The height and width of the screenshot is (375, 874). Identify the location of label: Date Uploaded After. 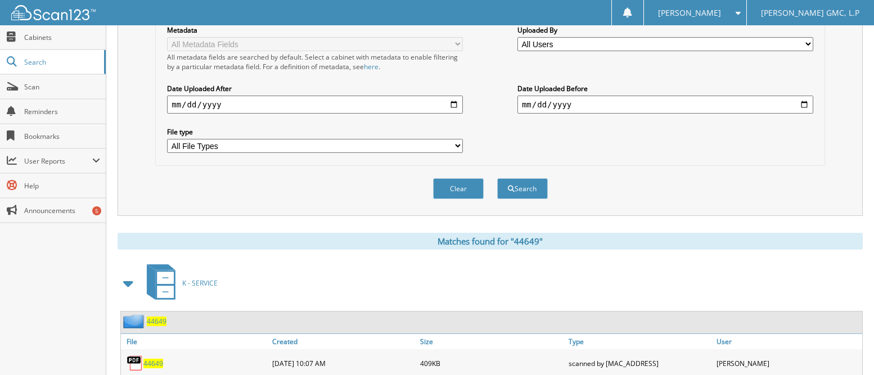
(315, 88).